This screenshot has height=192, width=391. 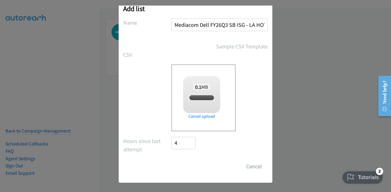 I want to click on h2: Add list, so click(x=196, y=9).